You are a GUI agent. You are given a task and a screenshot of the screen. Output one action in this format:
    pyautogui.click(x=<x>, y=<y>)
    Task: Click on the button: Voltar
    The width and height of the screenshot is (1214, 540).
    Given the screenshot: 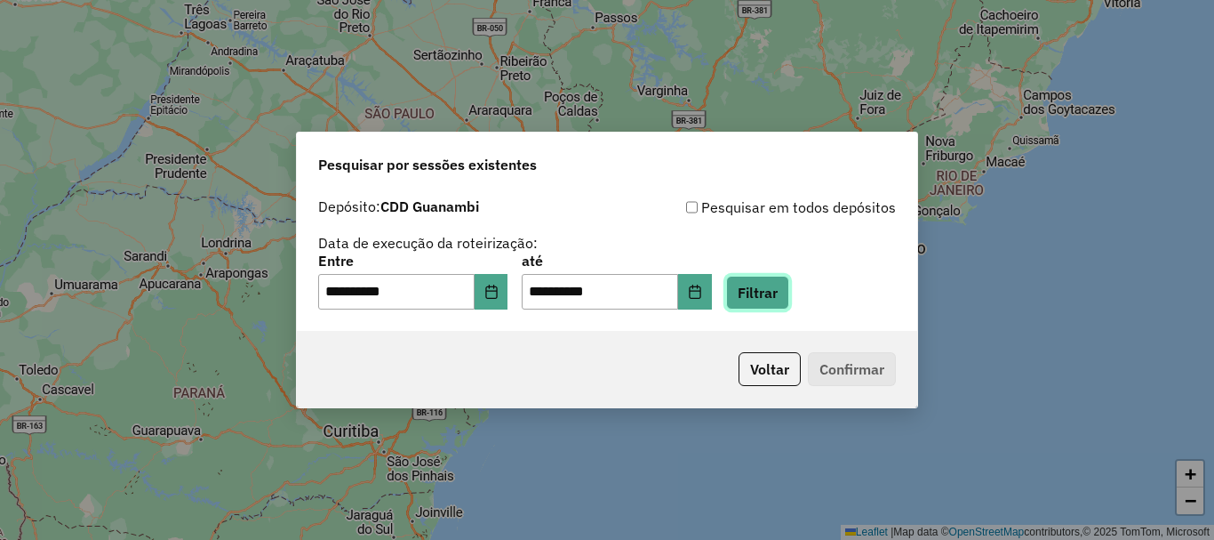 What is the action you would take?
    pyautogui.click(x=770, y=369)
    